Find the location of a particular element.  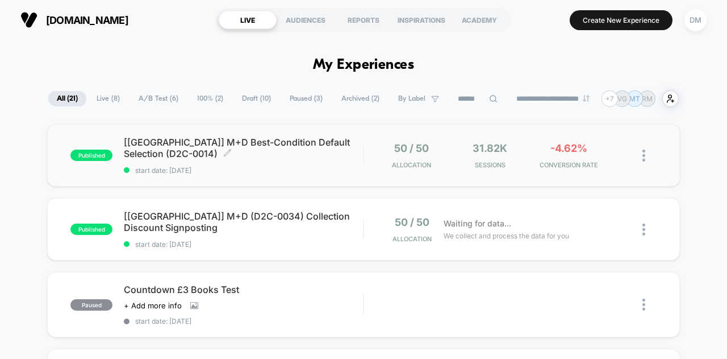

span: paused is located at coordinates (91, 305).